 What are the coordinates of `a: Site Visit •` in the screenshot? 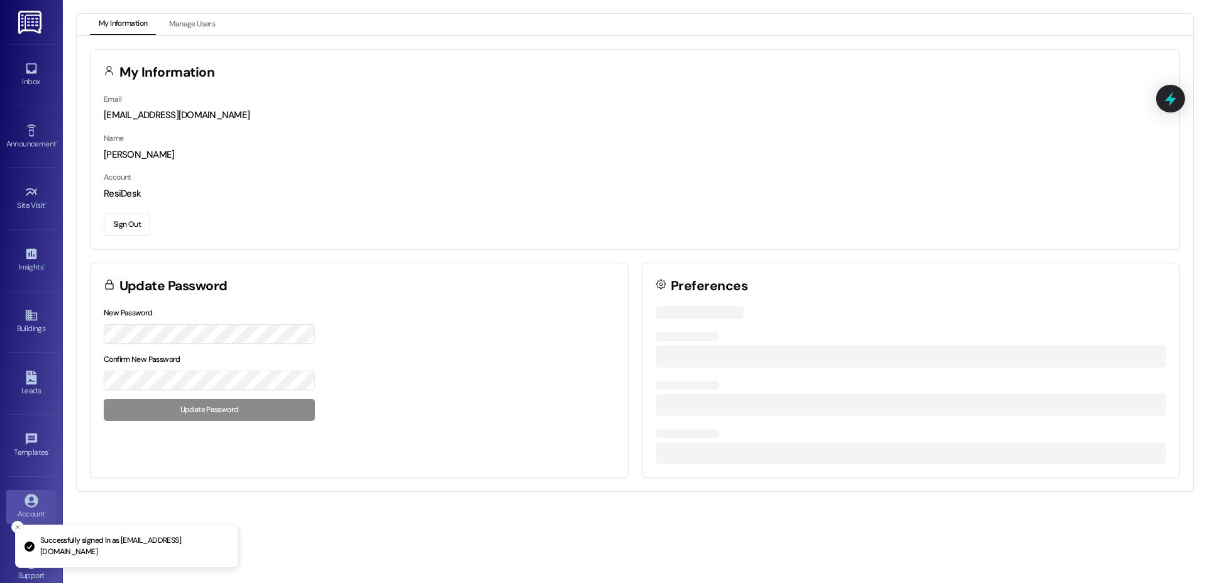 It's located at (31, 199).